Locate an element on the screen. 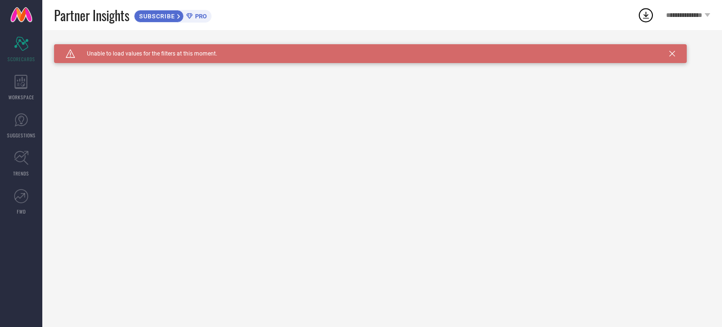  span: SUBSCRIBE is located at coordinates (156, 16).